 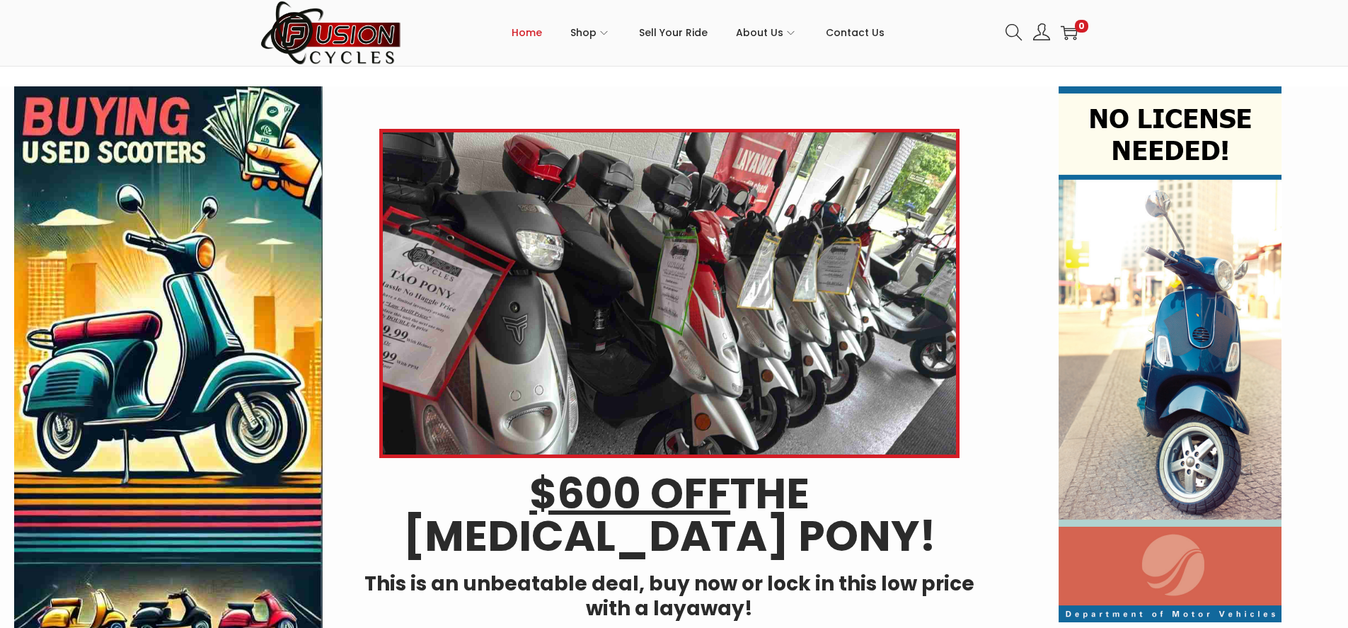 I want to click on h4: This is an unbeatable deal, buy now or lock in this low price with a layaway!, so click(x=669, y=596).